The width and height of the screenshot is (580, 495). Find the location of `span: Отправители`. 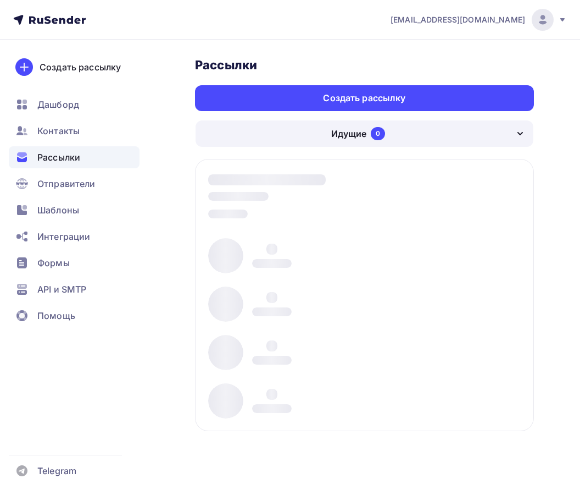

span: Отправители is located at coordinates (67, 184).